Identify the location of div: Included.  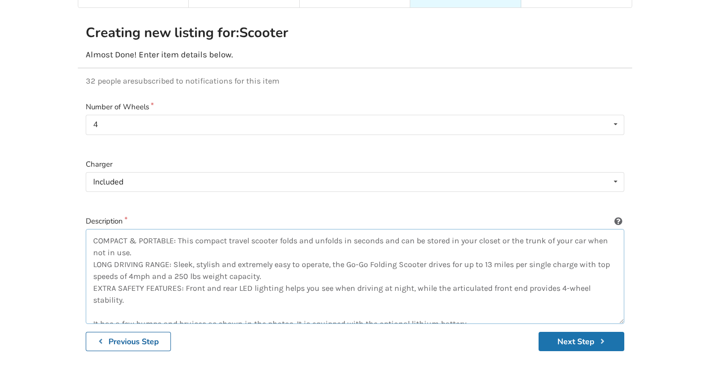
(108, 182).